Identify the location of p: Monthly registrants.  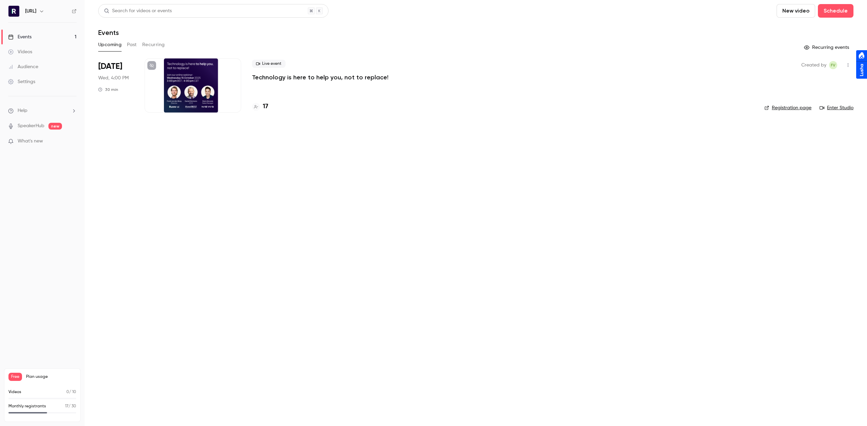
(27, 406).